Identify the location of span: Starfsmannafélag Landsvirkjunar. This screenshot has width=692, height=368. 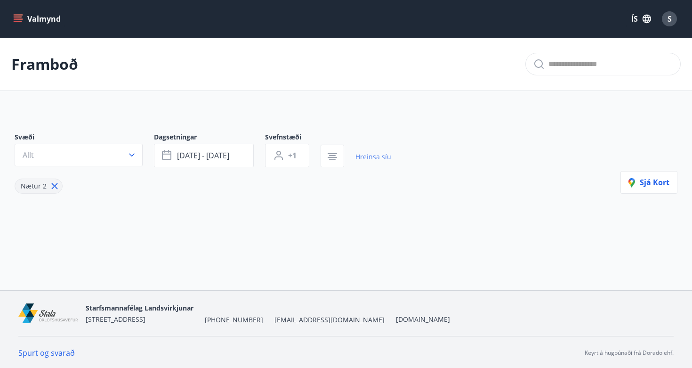
(139, 307).